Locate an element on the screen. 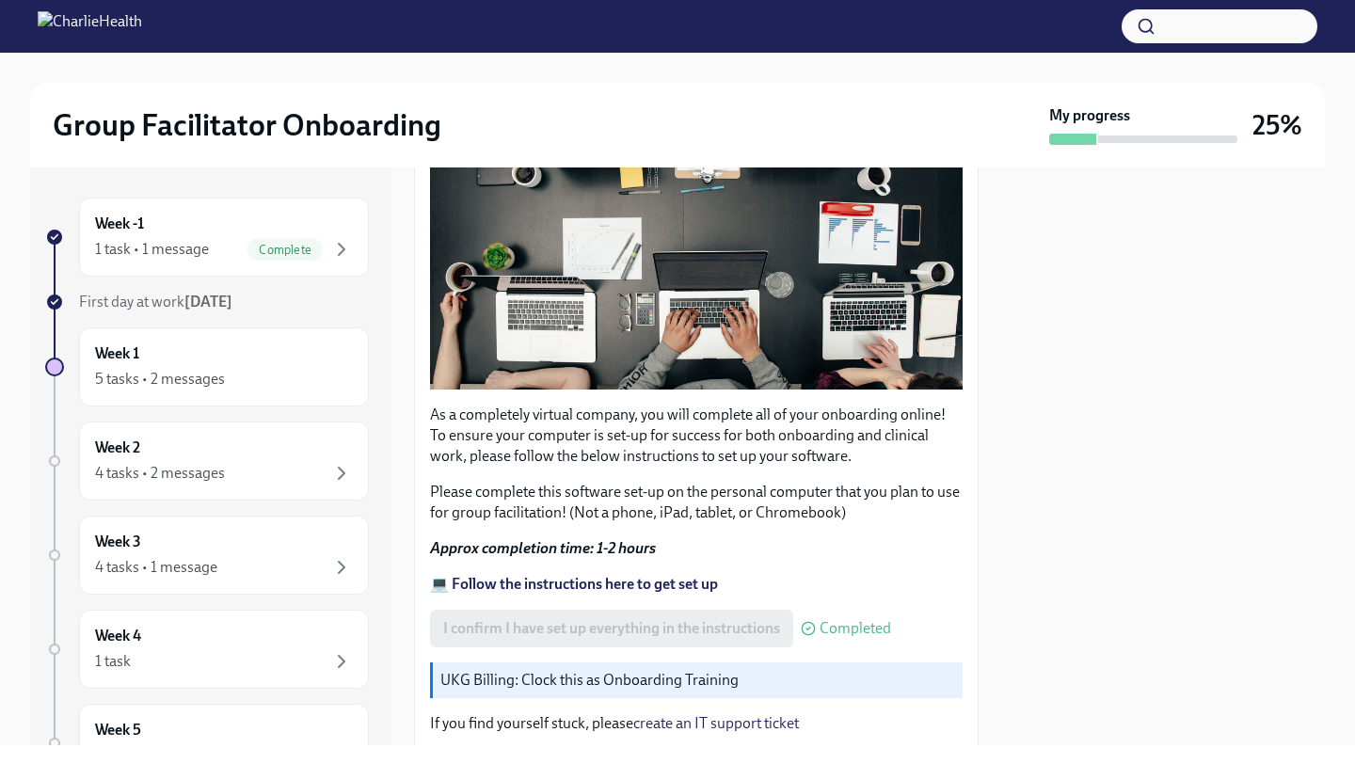  h6: Week 5 is located at coordinates (118, 730).